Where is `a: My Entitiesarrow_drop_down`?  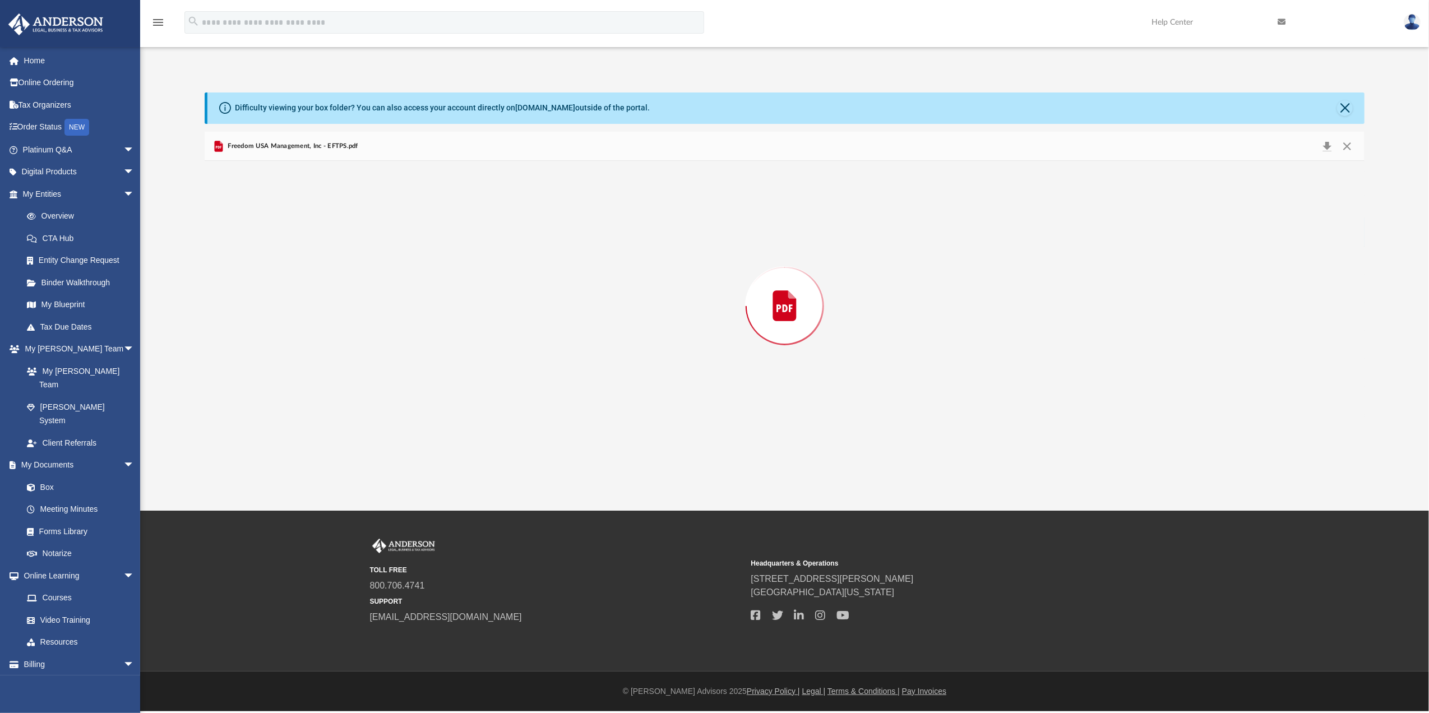 a: My Entitiesarrow_drop_down is located at coordinates (80, 194).